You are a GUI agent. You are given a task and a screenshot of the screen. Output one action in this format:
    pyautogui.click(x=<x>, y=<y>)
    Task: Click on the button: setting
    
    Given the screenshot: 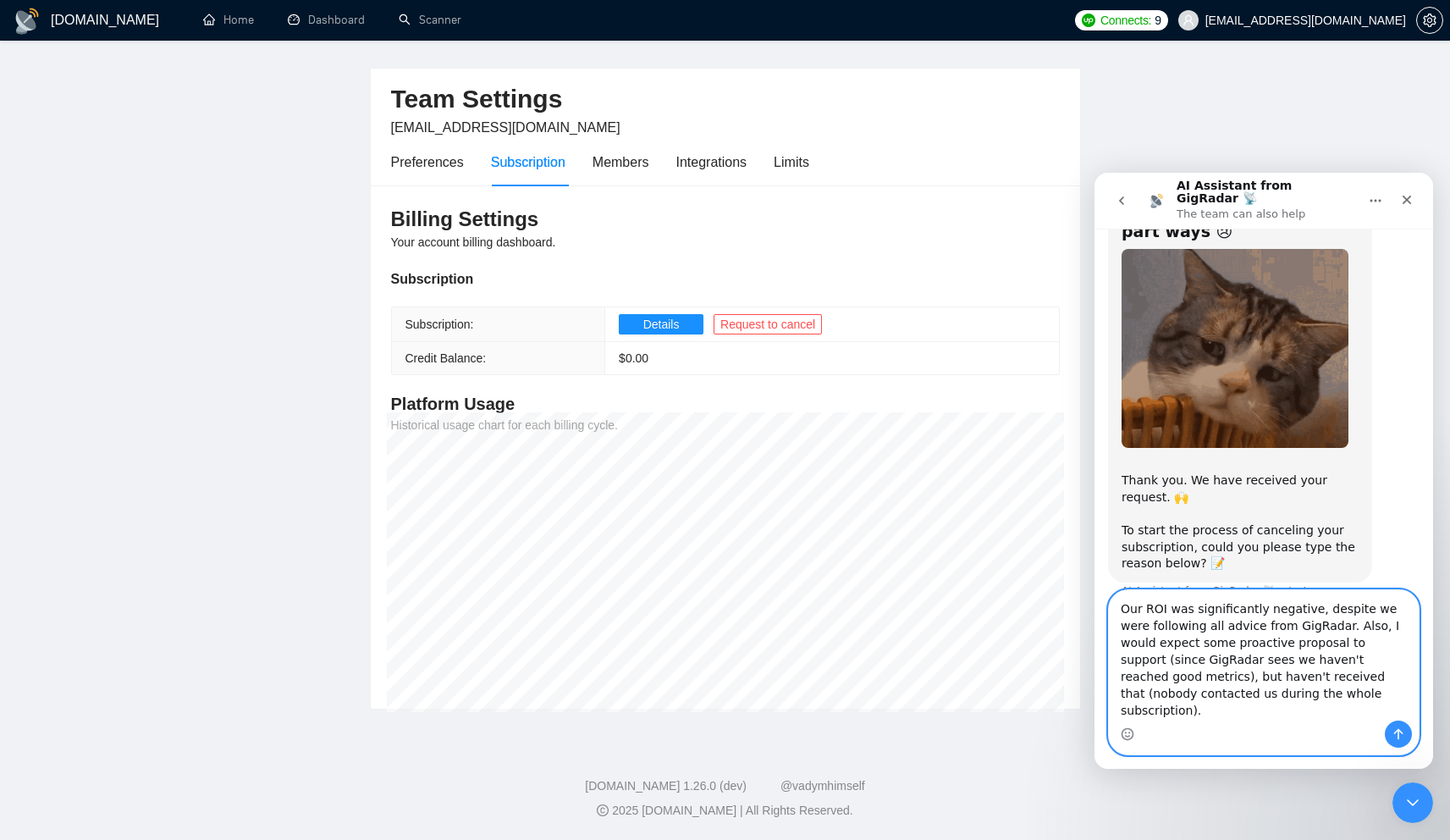 What is the action you would take?
    pyautogui.click(x=1430, y=20)
    